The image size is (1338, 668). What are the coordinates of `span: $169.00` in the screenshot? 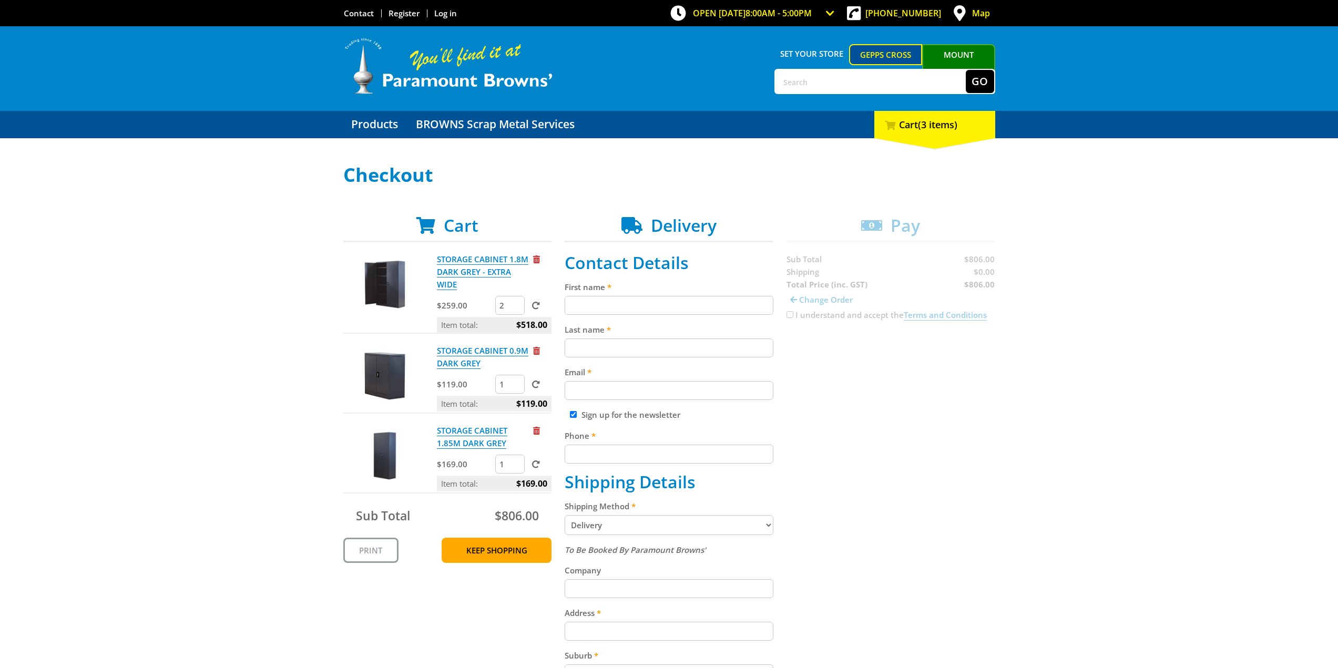 It's located at (531, 484).